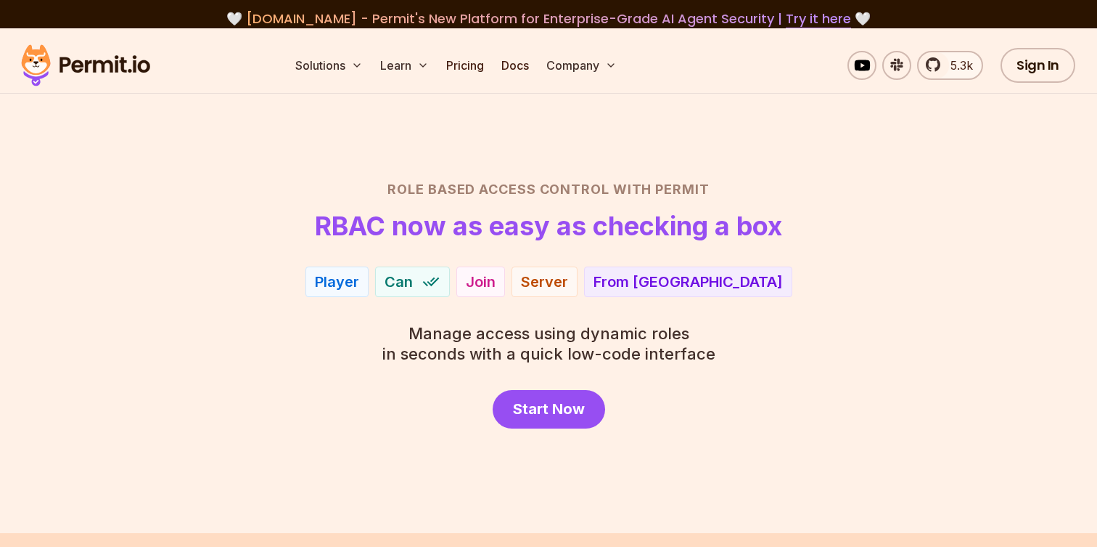  What do you see at coordinates (950, 65) in the screenshot?
I see `a: 5.3k` at bounding box center [950, 65].